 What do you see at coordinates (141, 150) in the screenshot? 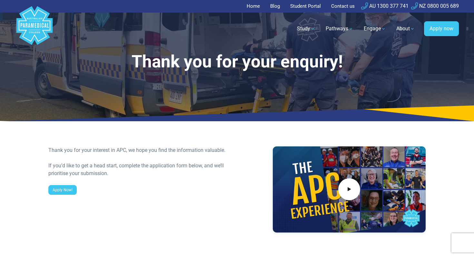
I see `div: Thank you for your interest in APC, we hope you find the information valuable.` at bounding box center [141, 150].